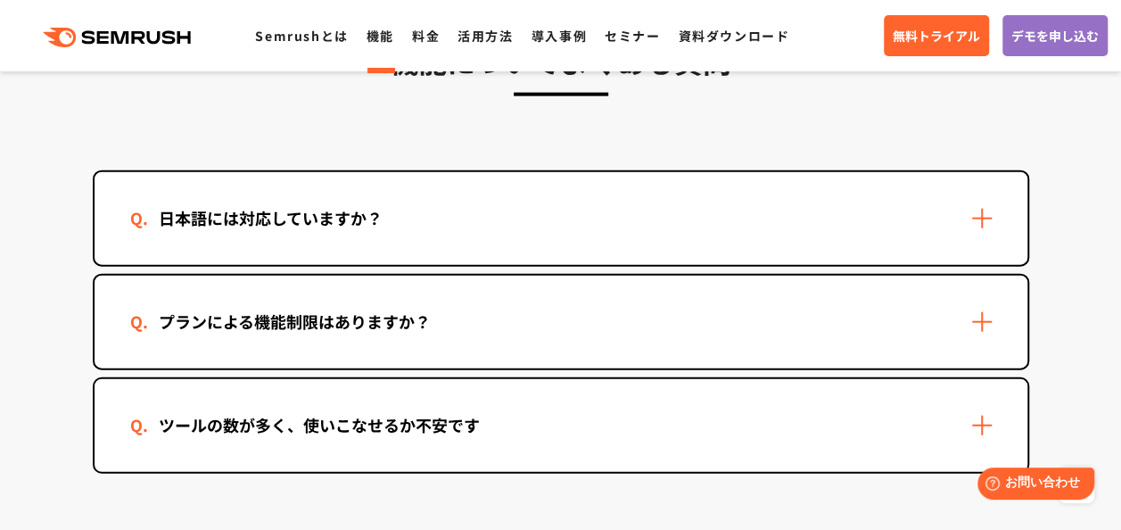 The image size is (1121, 530). Describe the element at coordinates (302, 36) in the screenshot. I see `a: Semrushとは` at that location.